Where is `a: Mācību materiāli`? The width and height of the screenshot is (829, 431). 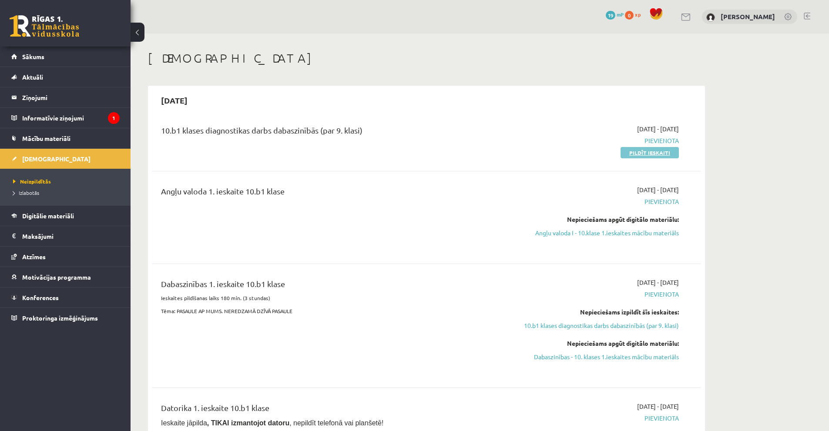 a: Mācību materiāli is located at coordinates (65, 138).